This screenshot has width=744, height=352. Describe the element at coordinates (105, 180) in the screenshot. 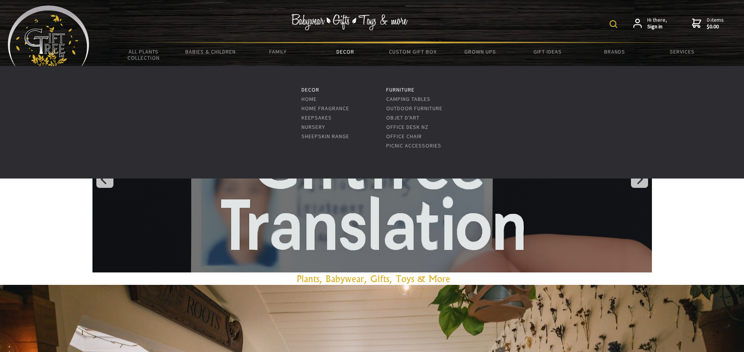

I see `button: Previous` at that location.